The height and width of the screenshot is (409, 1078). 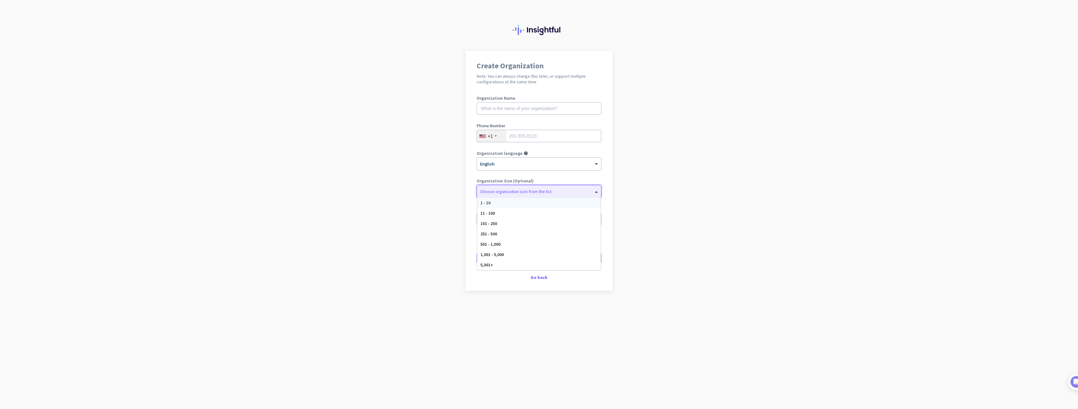 I want to click on span: 1,001 - 5,000, so click(x=492, y=254).